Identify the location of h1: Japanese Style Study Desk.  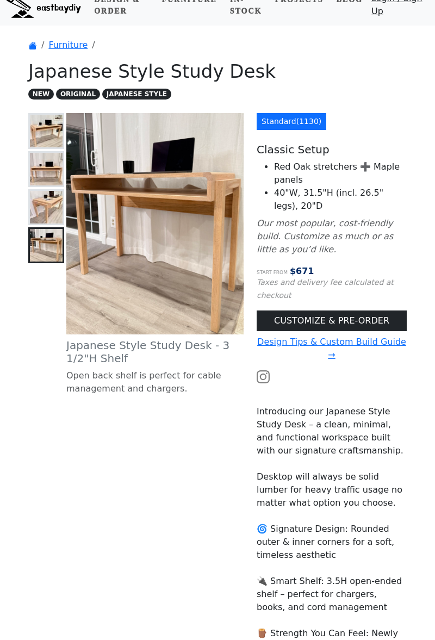
(218, 71).